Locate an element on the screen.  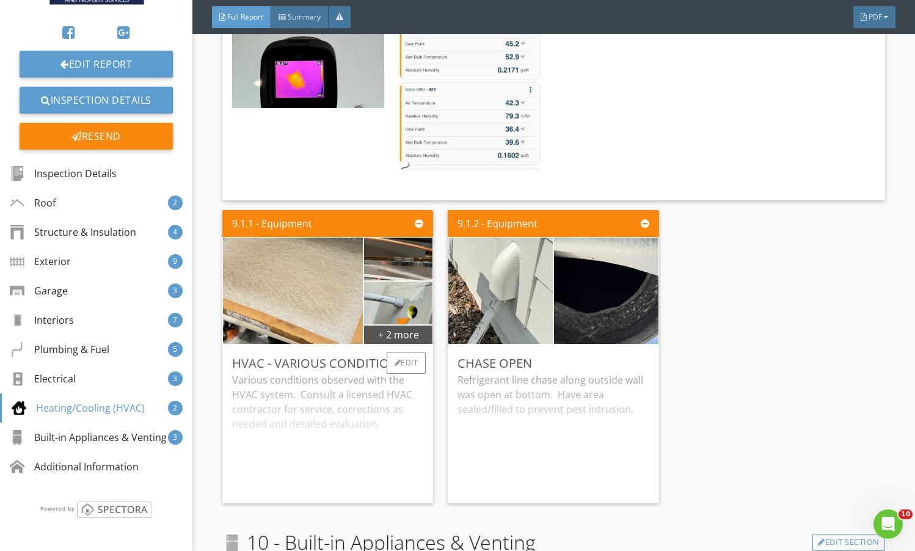
div: Structure & Insulation is located at coordinates (73, 232).